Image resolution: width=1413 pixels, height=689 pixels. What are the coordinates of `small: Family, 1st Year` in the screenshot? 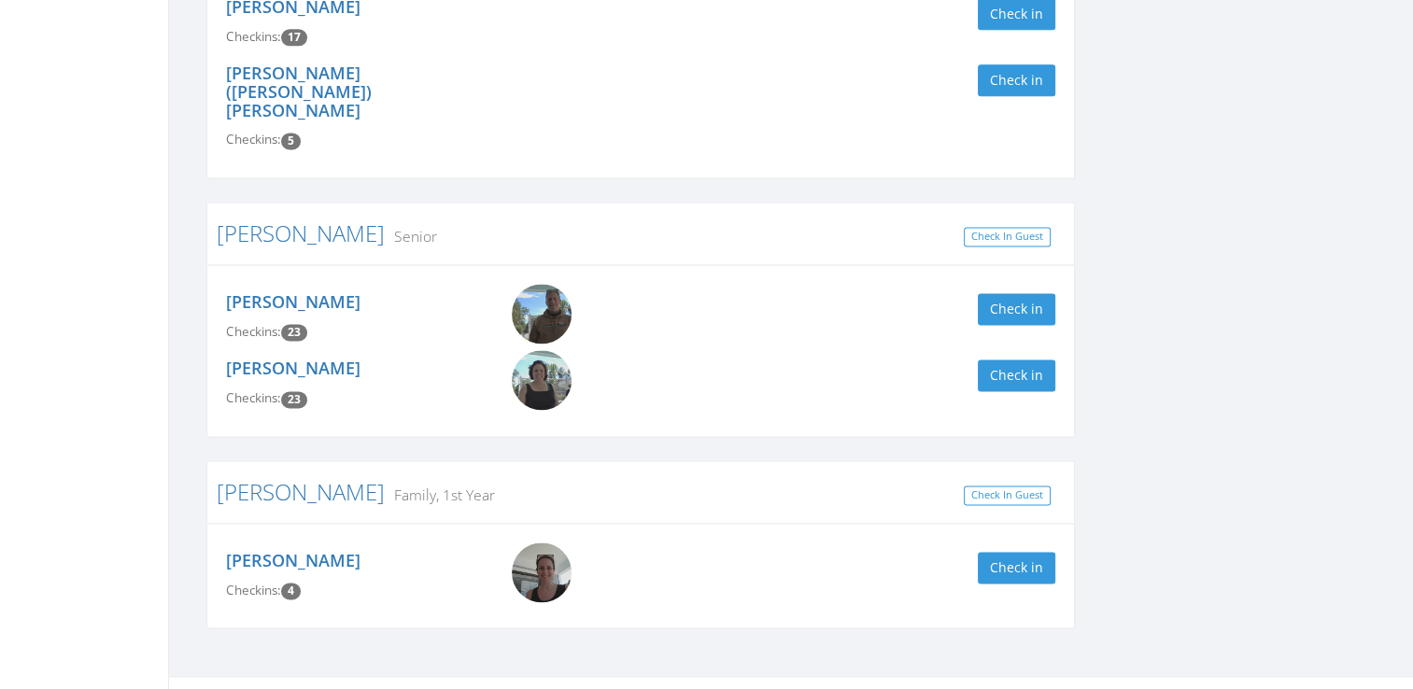 It's located at (440, 495).